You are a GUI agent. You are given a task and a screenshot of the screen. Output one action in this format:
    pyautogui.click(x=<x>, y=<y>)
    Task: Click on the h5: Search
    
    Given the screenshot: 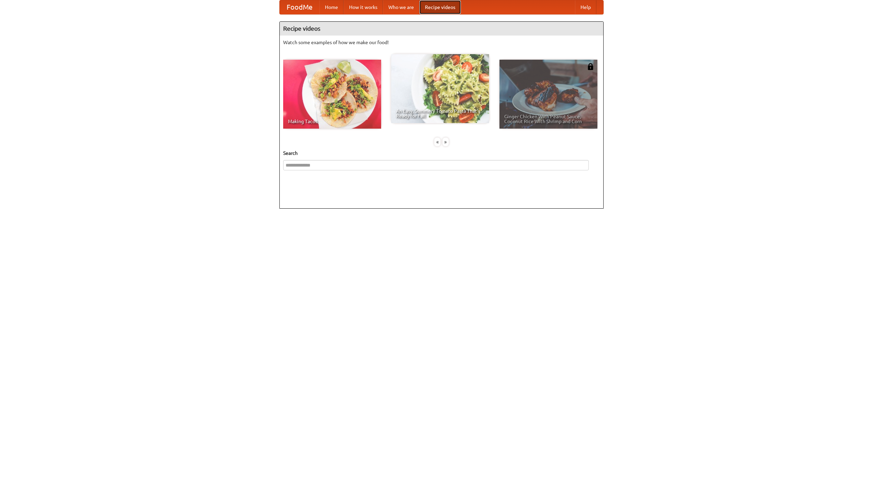 What is the action you would take?
    pyautogui.click(x=441, y=153)
    